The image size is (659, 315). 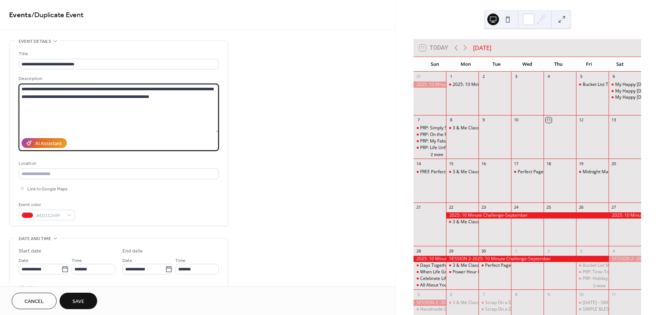 I want to click on div: Event color, so click(x=46, y=205).